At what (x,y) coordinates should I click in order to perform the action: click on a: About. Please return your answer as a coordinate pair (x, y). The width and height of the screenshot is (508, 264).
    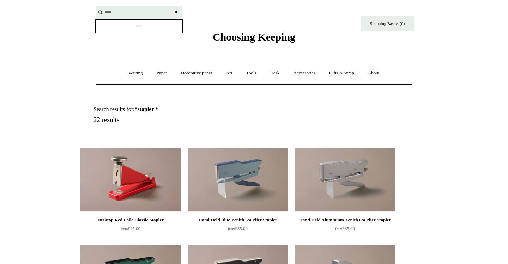
    Looking at the image, I should click on (373, 73).